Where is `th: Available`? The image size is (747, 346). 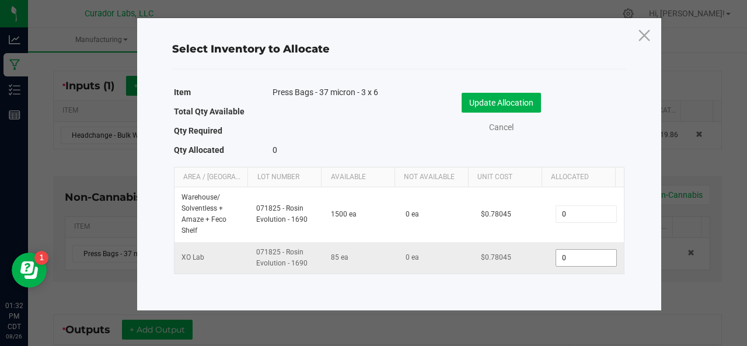
th: Available is located at coordinates (358, 177).